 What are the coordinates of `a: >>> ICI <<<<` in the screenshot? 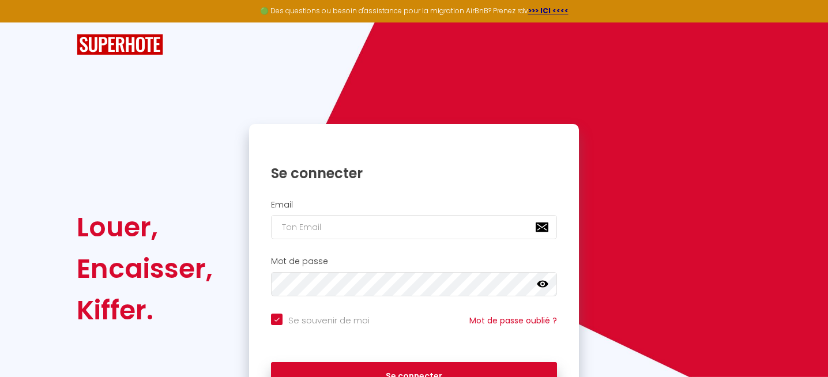 It's located at (548, 10).